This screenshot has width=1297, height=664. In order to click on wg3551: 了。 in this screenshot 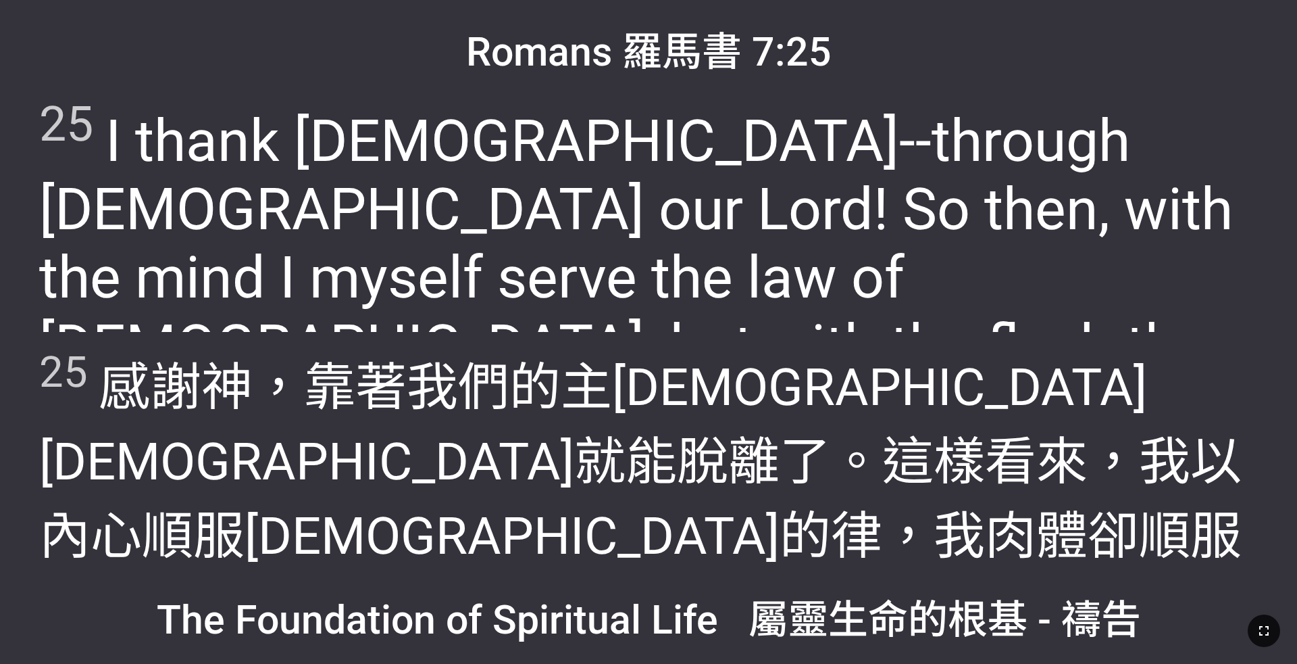, I will do `click(245, 610)`.